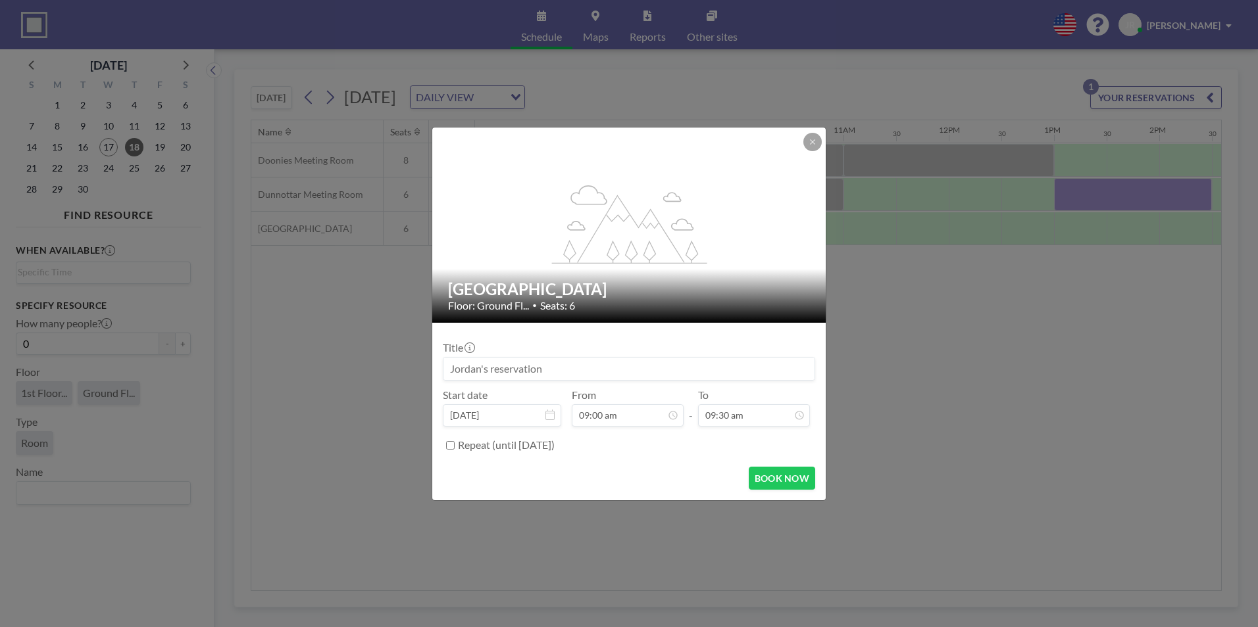 The width and height of the screenshot is (1258, 627). What do you see at coordinates (703, 395) in the screenshot?
I see `label: To` at bounding box center [703, 395].